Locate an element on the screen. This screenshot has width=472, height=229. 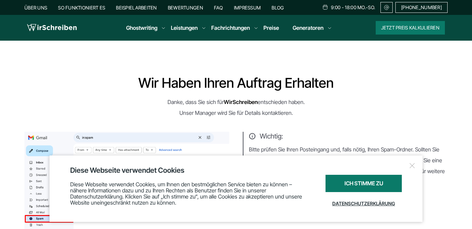
a: Ghostwriting is located at coordinates (142, 28).